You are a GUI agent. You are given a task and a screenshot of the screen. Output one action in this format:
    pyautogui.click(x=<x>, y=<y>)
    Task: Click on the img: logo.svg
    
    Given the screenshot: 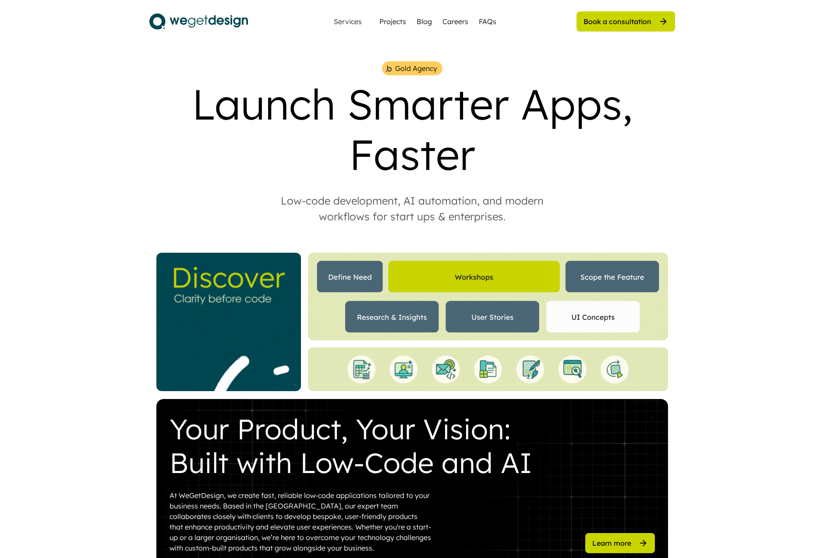 What is the action you would take?
    pyautogui.click(x=198, y=21)
    